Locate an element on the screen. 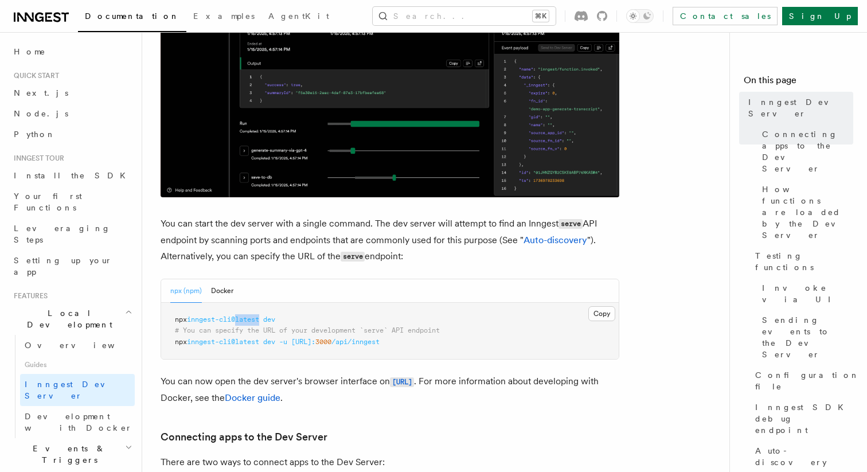 The height and width of the screenshot is (472, 867). span: Quick start is located at coordinates (34, 76).